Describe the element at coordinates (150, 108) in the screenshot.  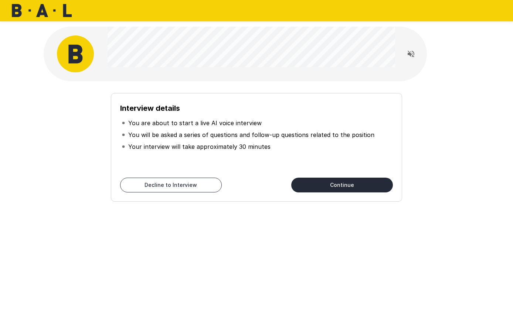
I see `b: Interview details` at that location.